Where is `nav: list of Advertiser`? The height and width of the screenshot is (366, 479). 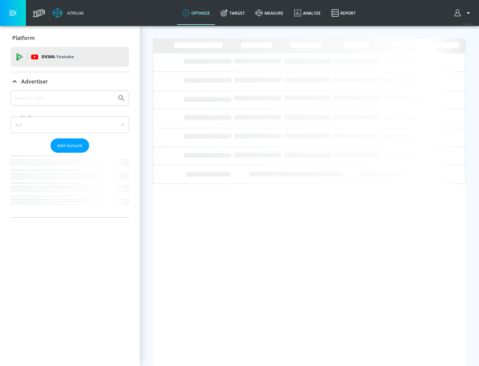
nav: list of Advertiser is located at coordinates (70, 185).